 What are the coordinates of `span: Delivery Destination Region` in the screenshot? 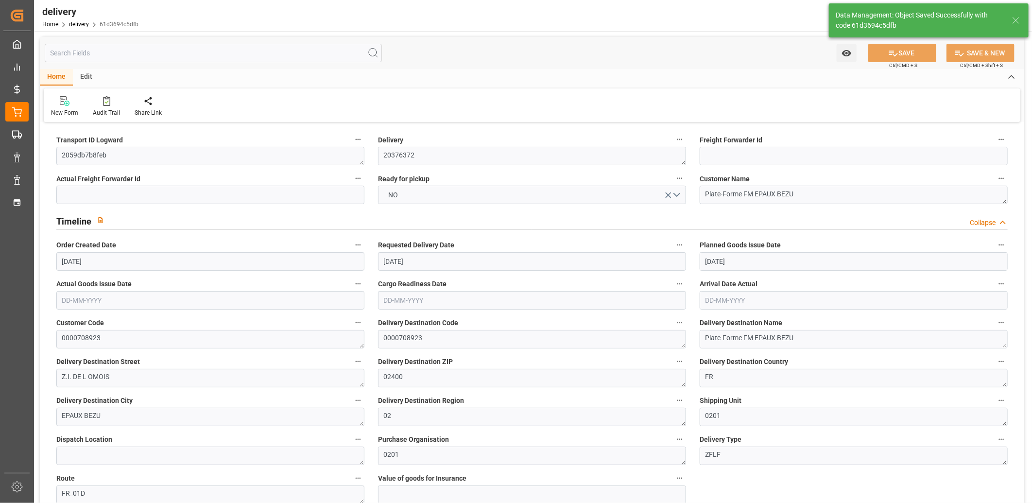 It's located at (421, 401).